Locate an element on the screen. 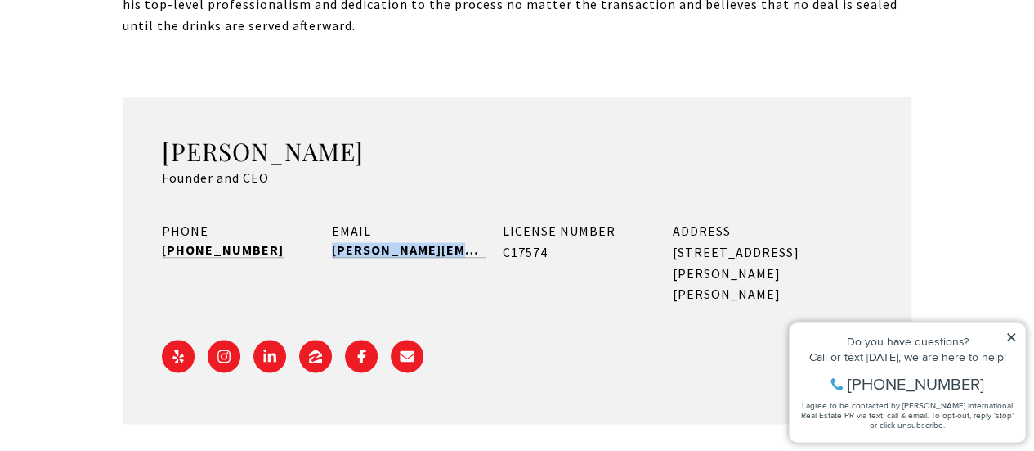 The width and height of the screenshot is (1034, 451). div: LICENSE NUMBER is located at coordinates (579, 231).